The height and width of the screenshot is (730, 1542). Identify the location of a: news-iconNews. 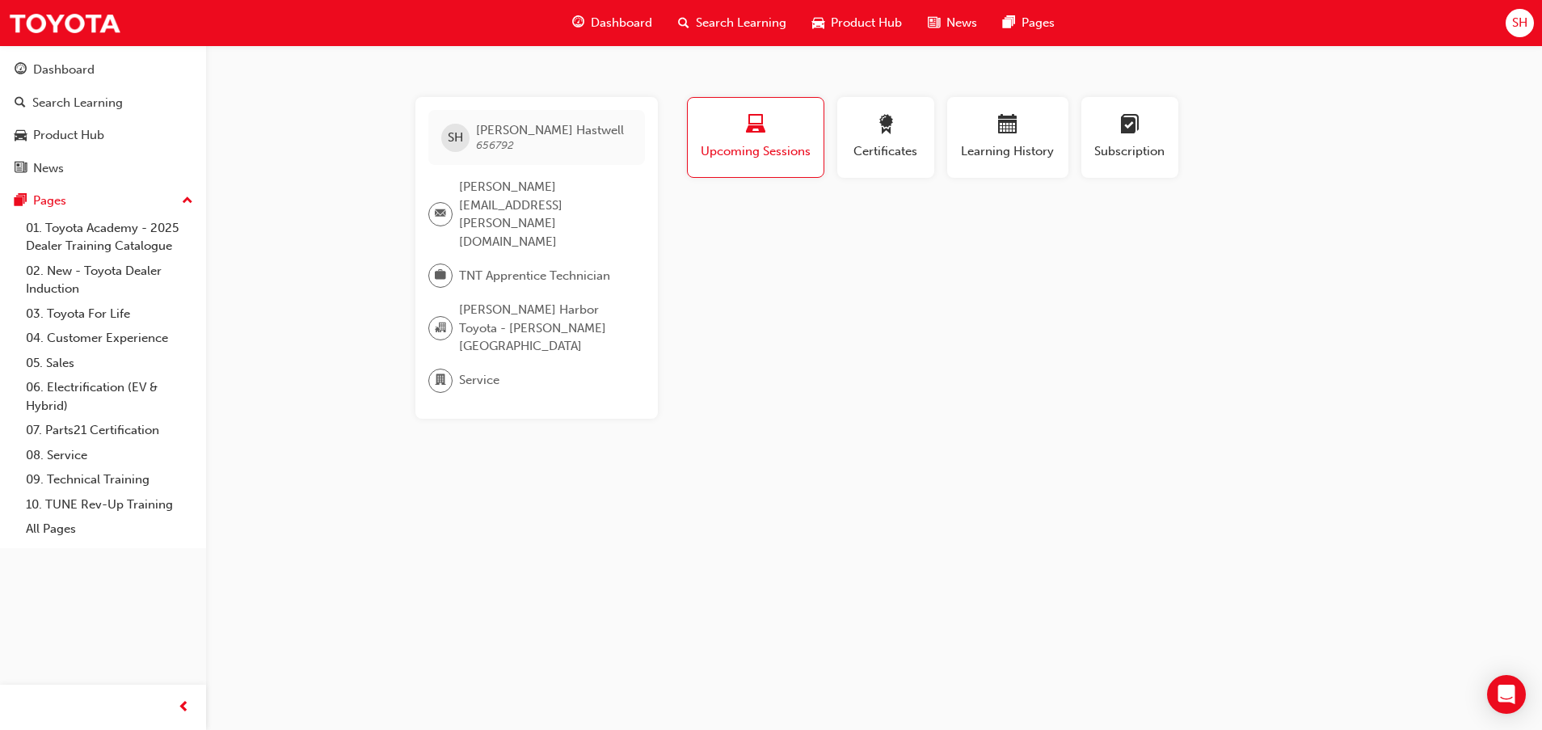
(952, 23).